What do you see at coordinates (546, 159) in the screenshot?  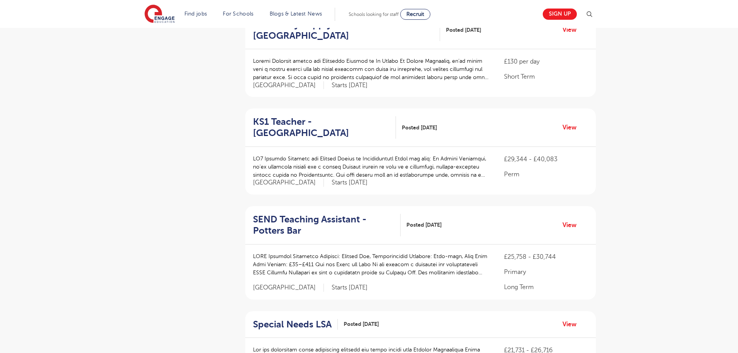 I see `p: £29,344 - £40,083` at bounding box center [546, 159].